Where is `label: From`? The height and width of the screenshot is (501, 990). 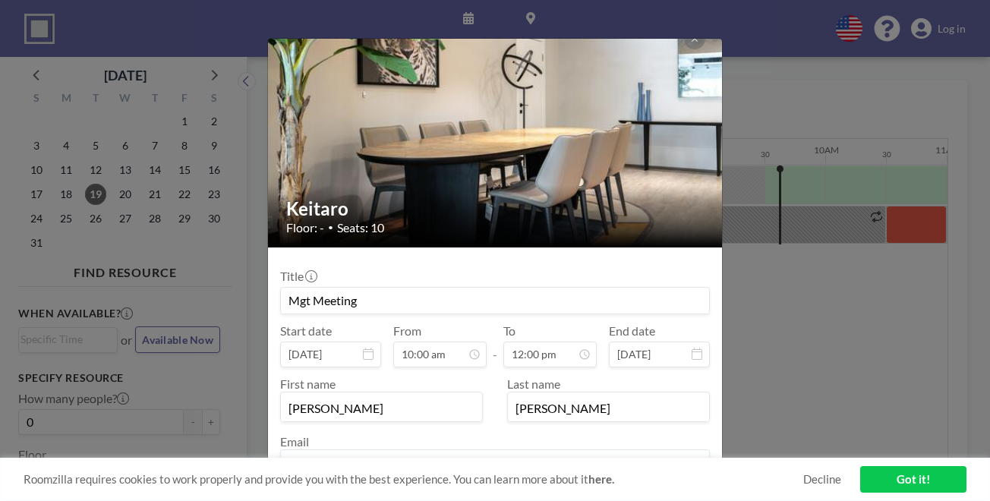 label: From is located at coordinates (407, 331).